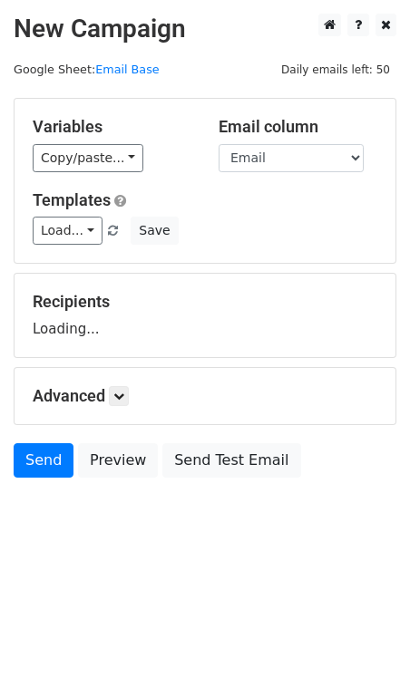 The image size is (410, 677). I want to click on a: Load..., so click(67, 230).